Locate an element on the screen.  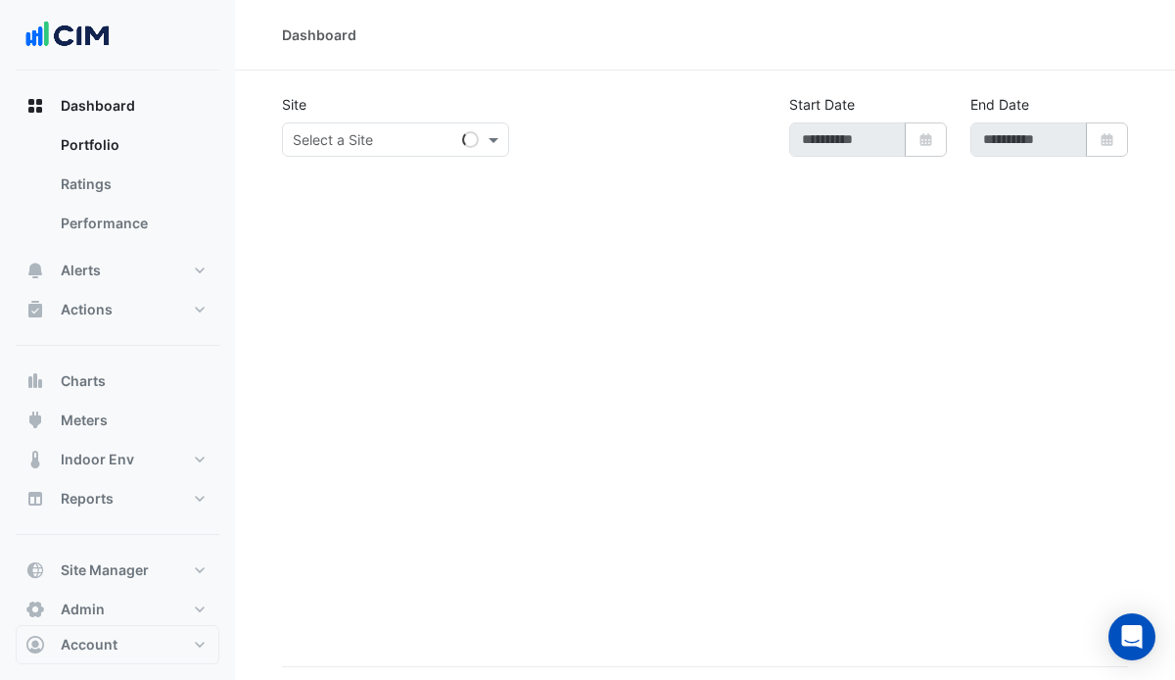
span: Indoor Env is located at coordinates (97, 459).